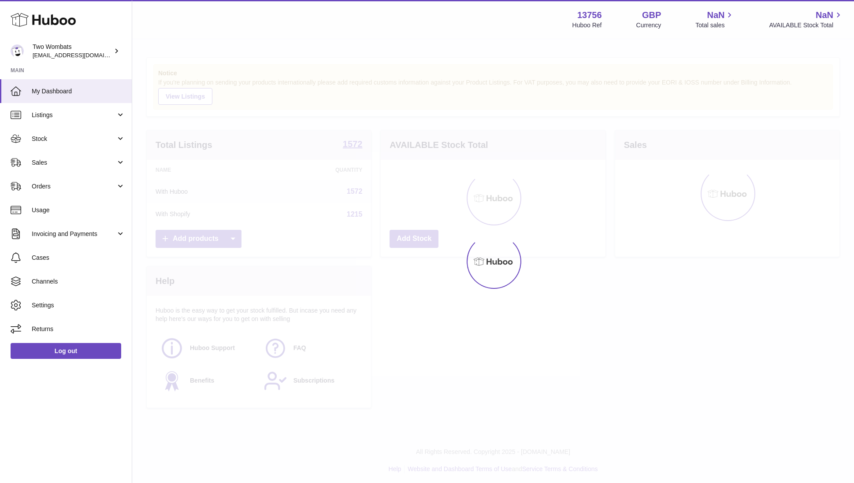 Image resolution: width=854 pixels, height=483 pixels. I want to click on div: Huboo Ref, so click(587, 25).